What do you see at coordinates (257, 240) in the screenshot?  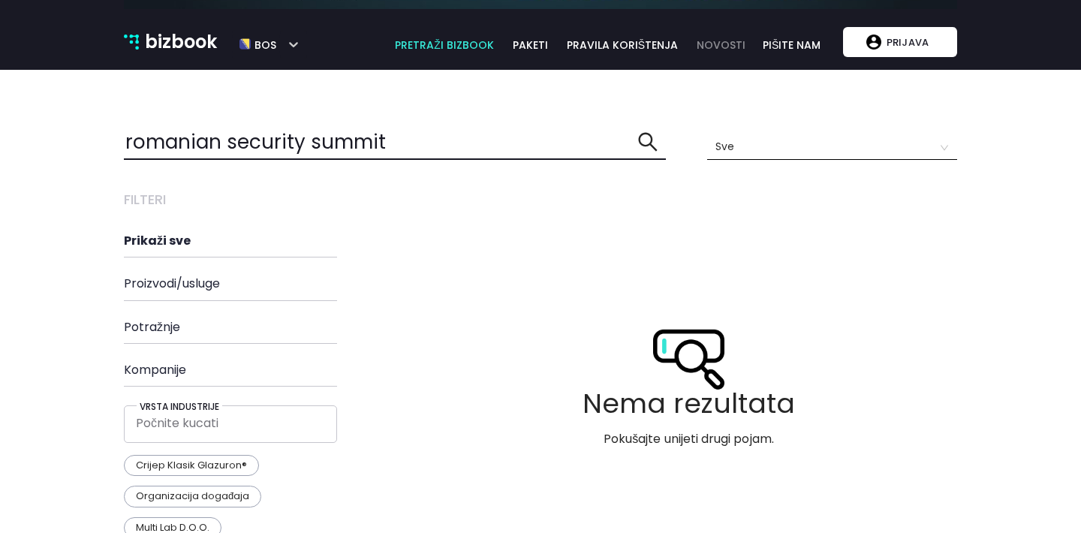 I see `h4: Prikaži sve` at bounding box center [257, 240].